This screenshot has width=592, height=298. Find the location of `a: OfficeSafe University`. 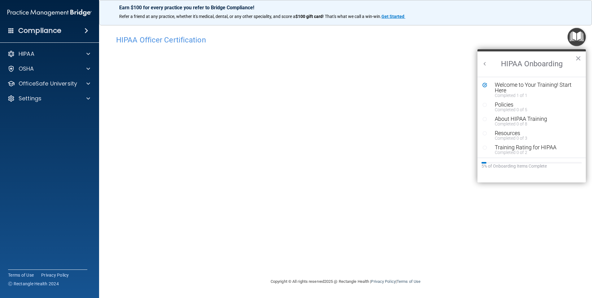

a: OfficeSafe University is located at coordinates (49, 84).